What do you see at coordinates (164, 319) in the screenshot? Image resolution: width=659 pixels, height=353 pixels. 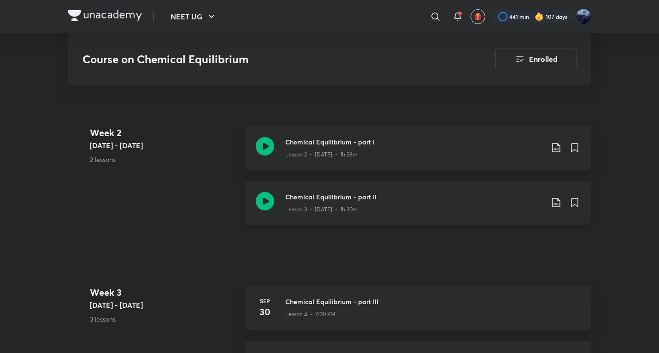 I see `p: 3 lessons` at bounding box center [164, 319].